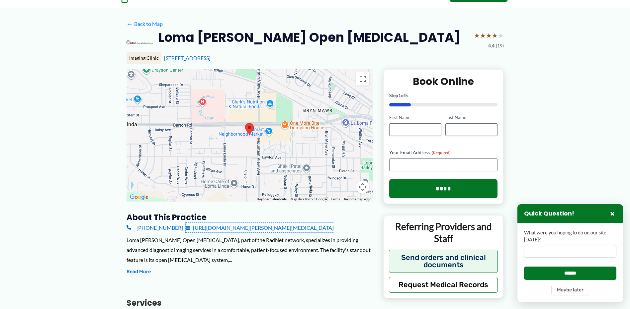  Describe the element at coordinates (443, 153) in the screenshot. I see `label: Your Email Address` at that location.